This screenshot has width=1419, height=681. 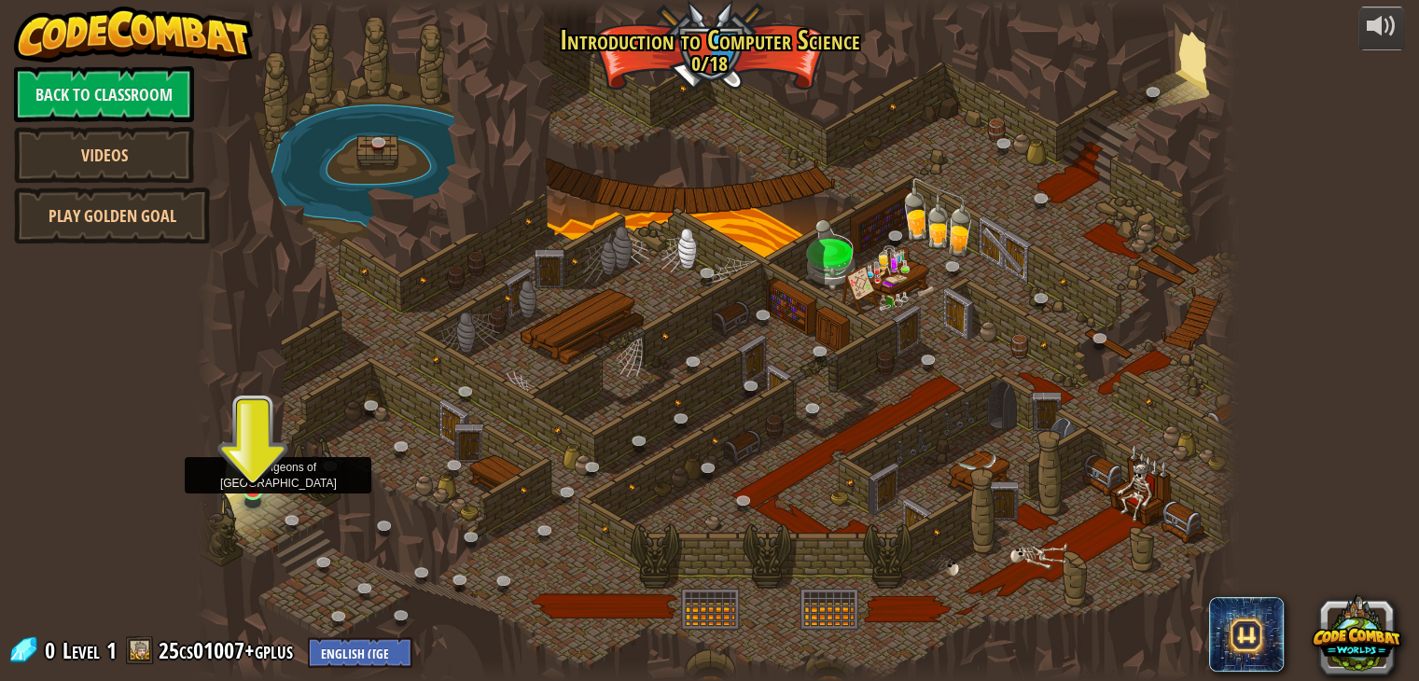 I want to click on a: Back to Classroom, so click(x=104, y=94).